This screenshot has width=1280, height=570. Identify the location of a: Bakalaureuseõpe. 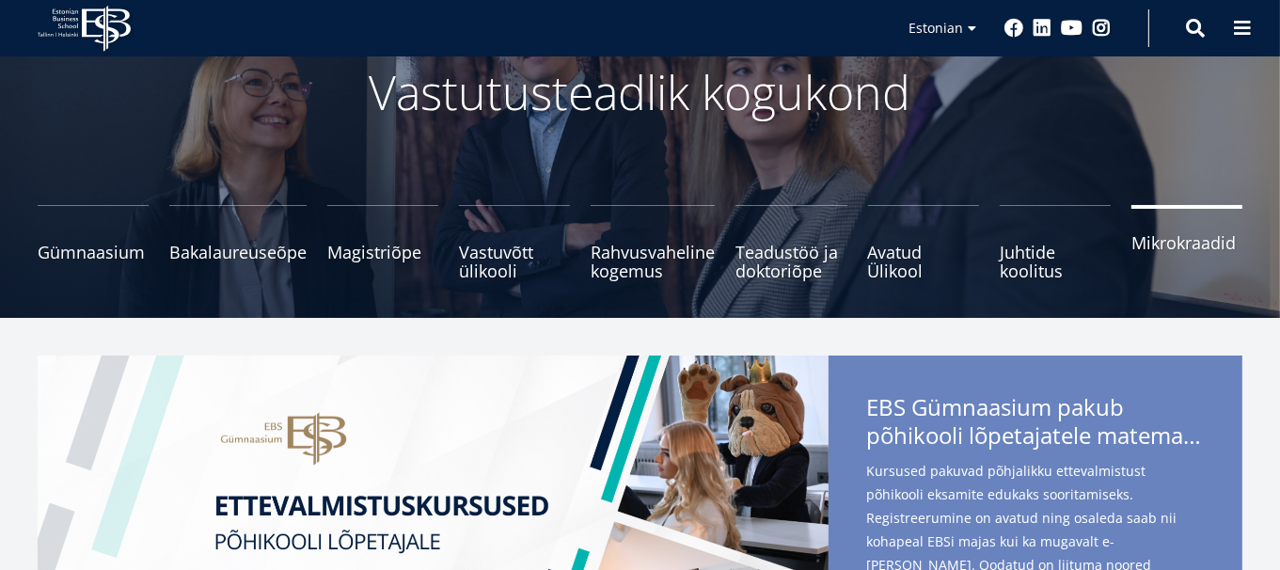
(238, 243).